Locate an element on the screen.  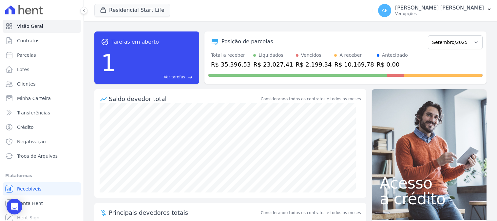
a: Recebíveis is located at coordinates (42, 189).